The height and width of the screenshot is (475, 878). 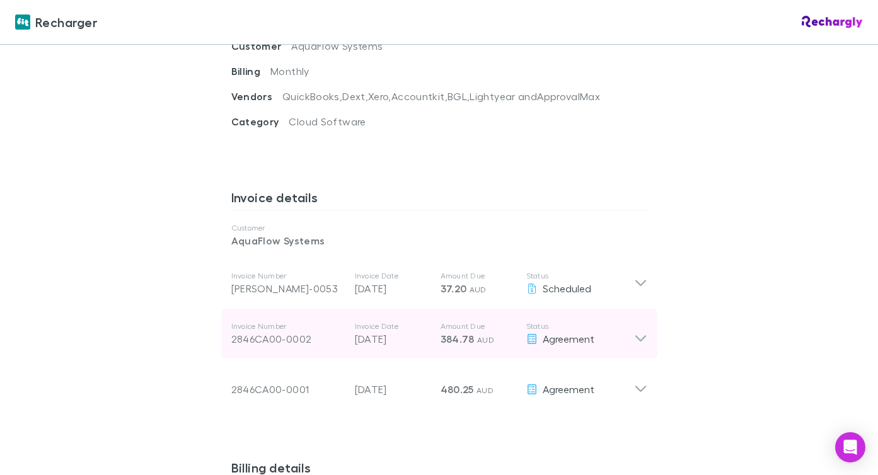 What do you see at coordinates (567, 288) in the screenshot?
I see `span: Scheduled` at bounding box center [567, 288].